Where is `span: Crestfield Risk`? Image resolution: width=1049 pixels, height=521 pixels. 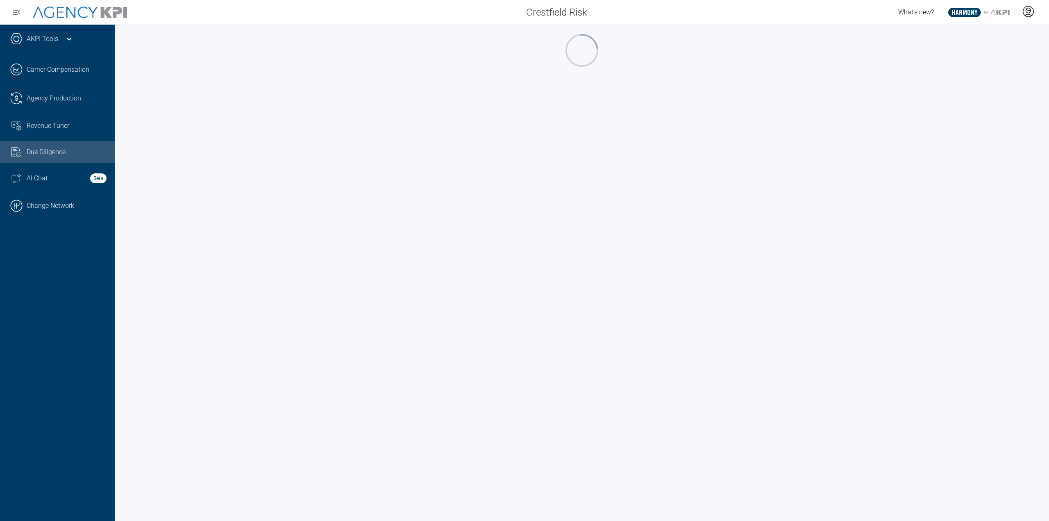 span: Crestfield Risk is located at coordinates (557, 12).